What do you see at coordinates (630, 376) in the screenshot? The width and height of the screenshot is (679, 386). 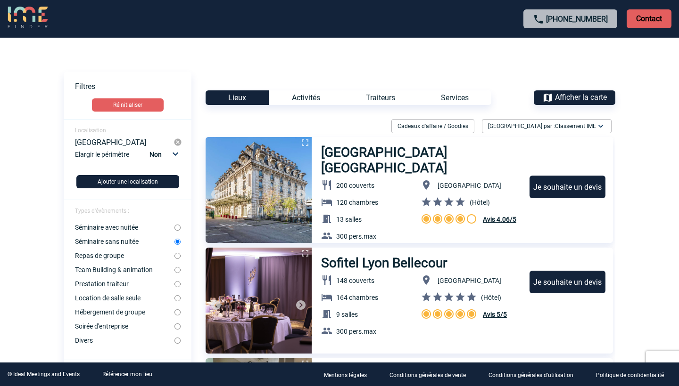 I see `p: Politique de confidentialité` at bounding box center [630, 376].